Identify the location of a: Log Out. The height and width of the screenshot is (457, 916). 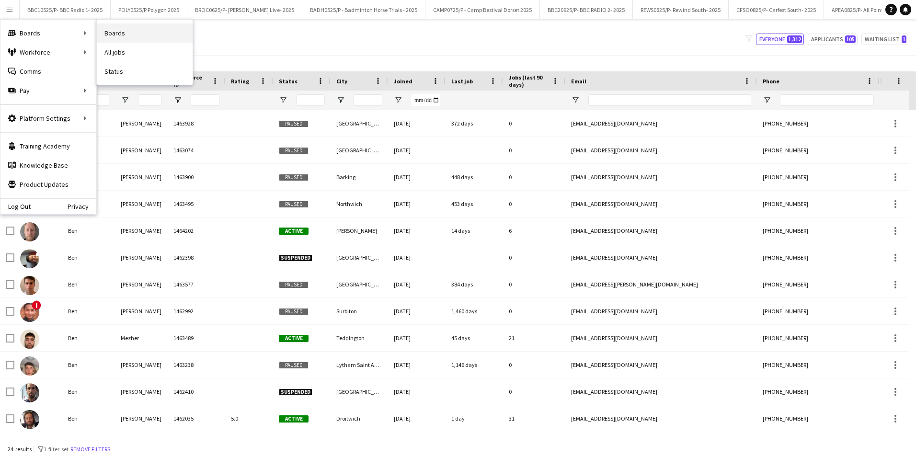
(15, 207).